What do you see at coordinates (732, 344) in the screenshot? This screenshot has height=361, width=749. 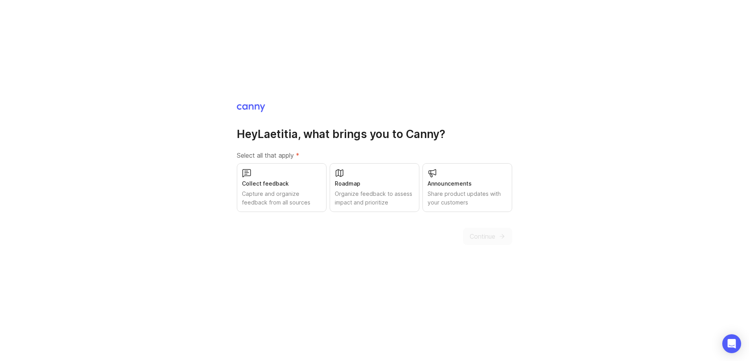 I see `div: Open Intercom Messenger` at bounding box center [732, 344].